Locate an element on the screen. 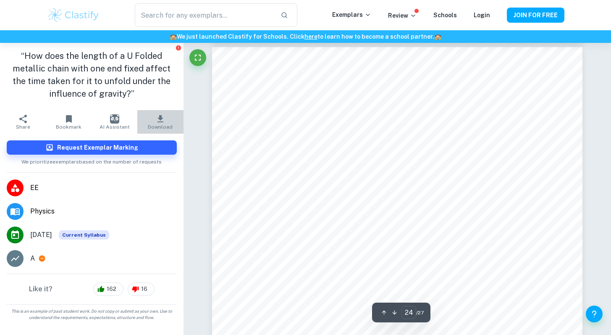  a: Clastify logo is located at coordinates (74, 15).